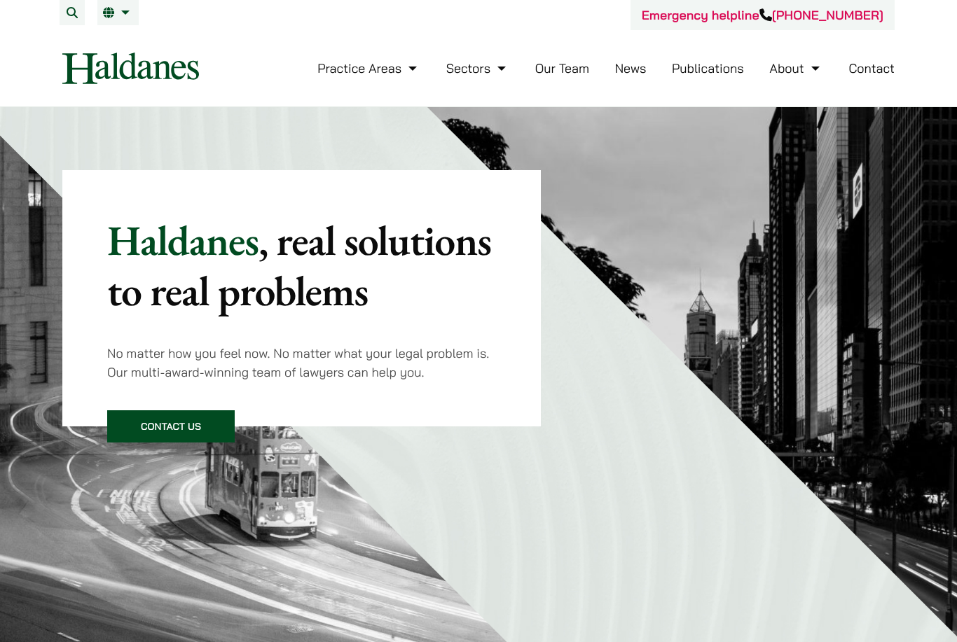  I want to click on a: About, so click(796, 68).